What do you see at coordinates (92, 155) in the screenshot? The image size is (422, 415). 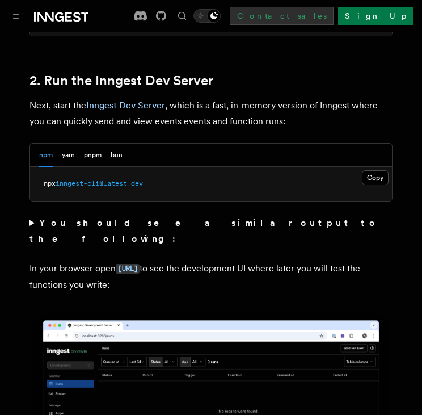 I see `button: pnpm` at bounding box center [92, 155].